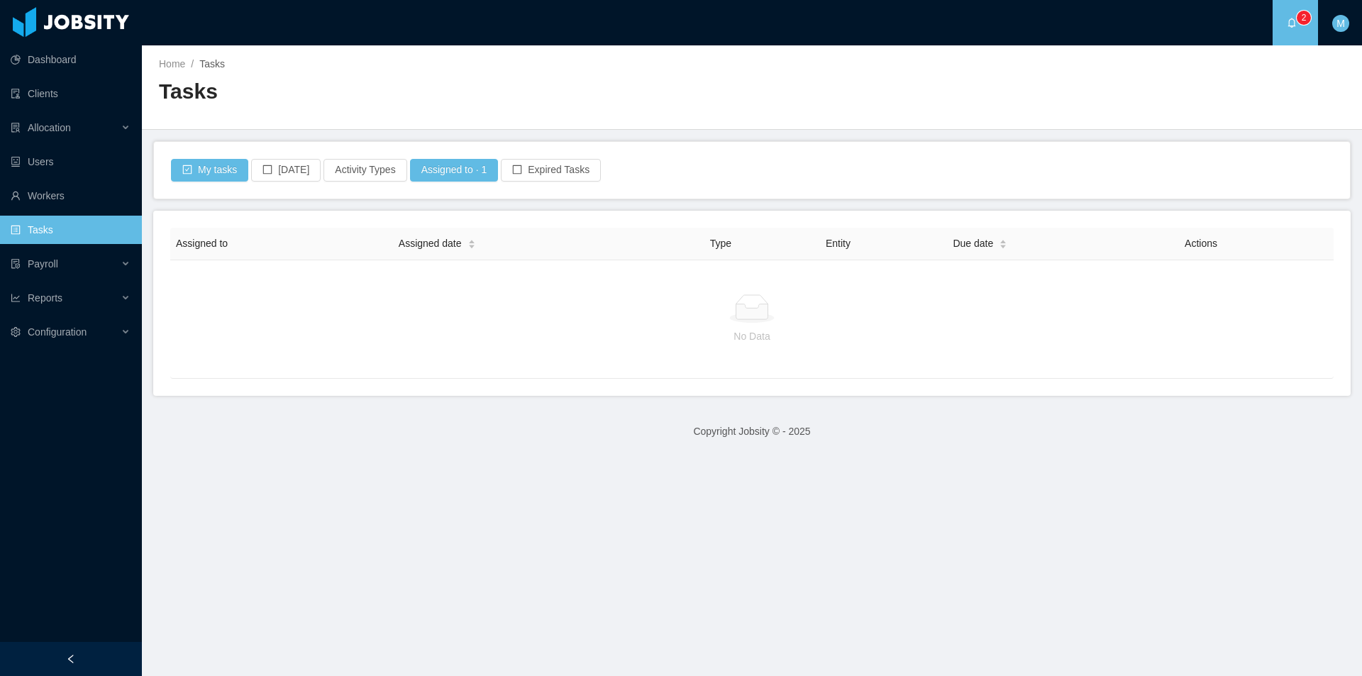 This screenshot has height=676, width=1362. I want to click on p: 2, so click(1303, 18).